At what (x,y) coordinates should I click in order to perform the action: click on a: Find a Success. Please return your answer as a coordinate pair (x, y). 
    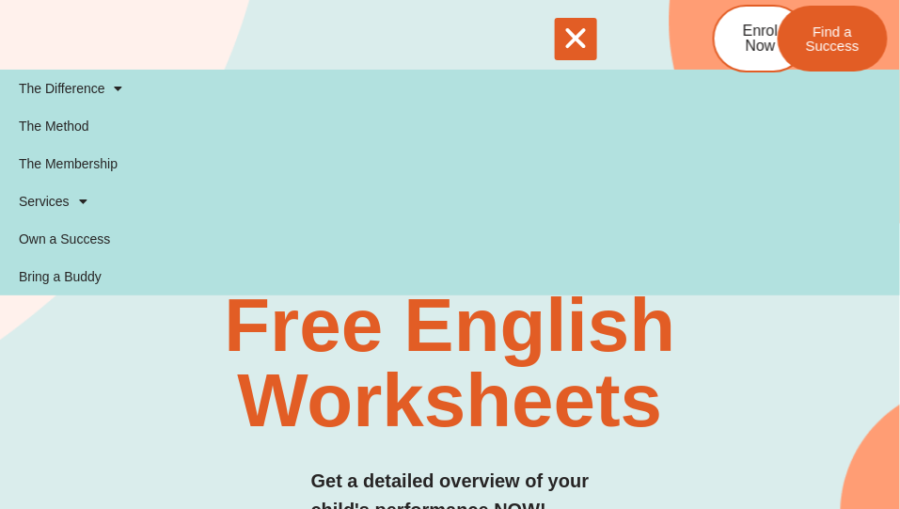
    Looking at the image, I should click on (832, 39).